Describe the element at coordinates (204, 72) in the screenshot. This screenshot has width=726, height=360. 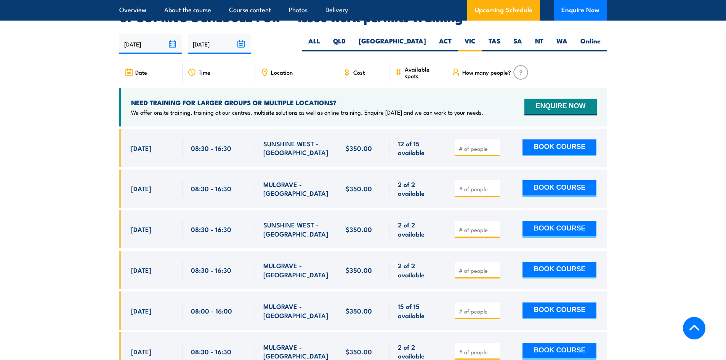
I see `span: Time` at that location.